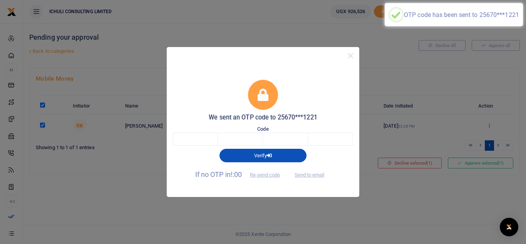 Image resolution: width=526 pixels, height=244 pixels. What do you see at coordinates (509, 227) in the screenshot?
I see `div: Open Intercom Messenger` at bounding box center [509, 227].